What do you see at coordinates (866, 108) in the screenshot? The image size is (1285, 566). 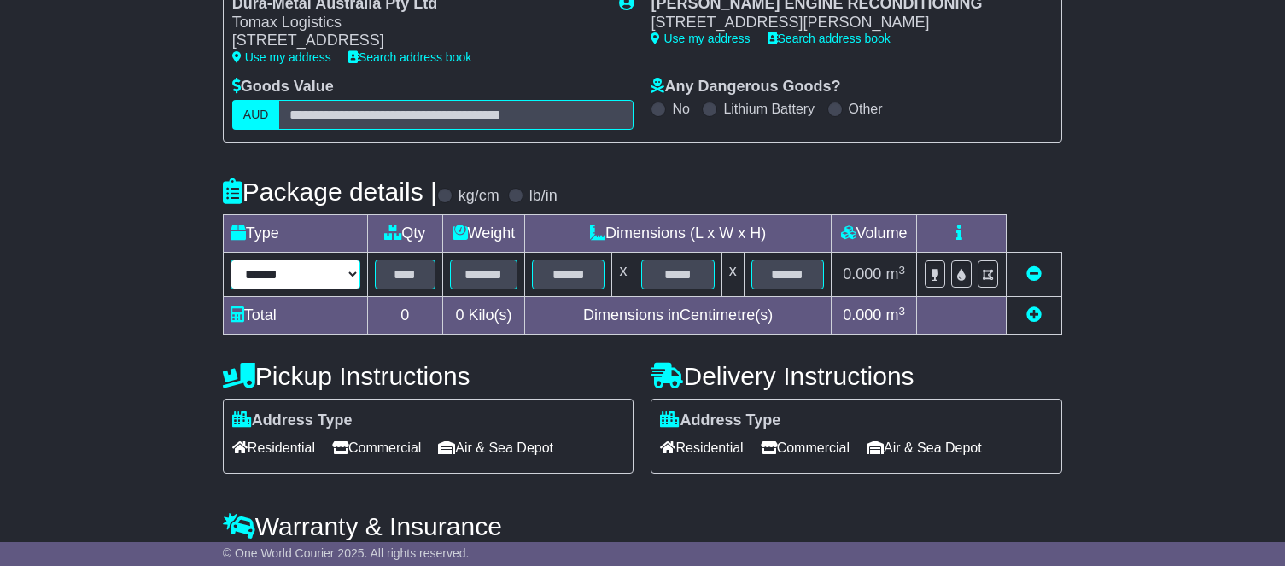 I see `label: Other` at bounding box center [866, 108].